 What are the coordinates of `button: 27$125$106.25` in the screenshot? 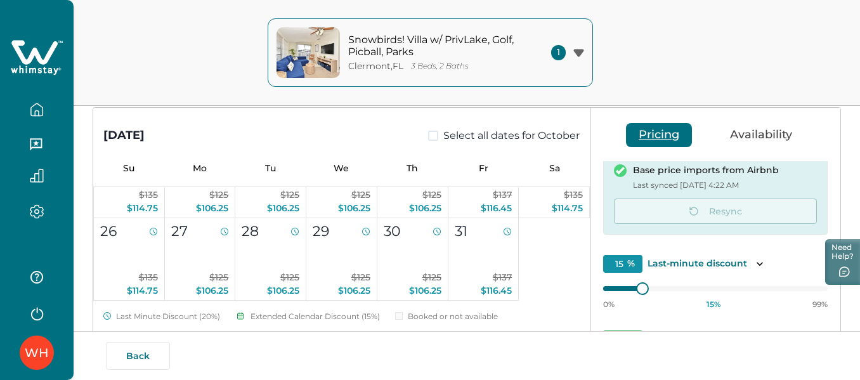 It's located at (200, 259).